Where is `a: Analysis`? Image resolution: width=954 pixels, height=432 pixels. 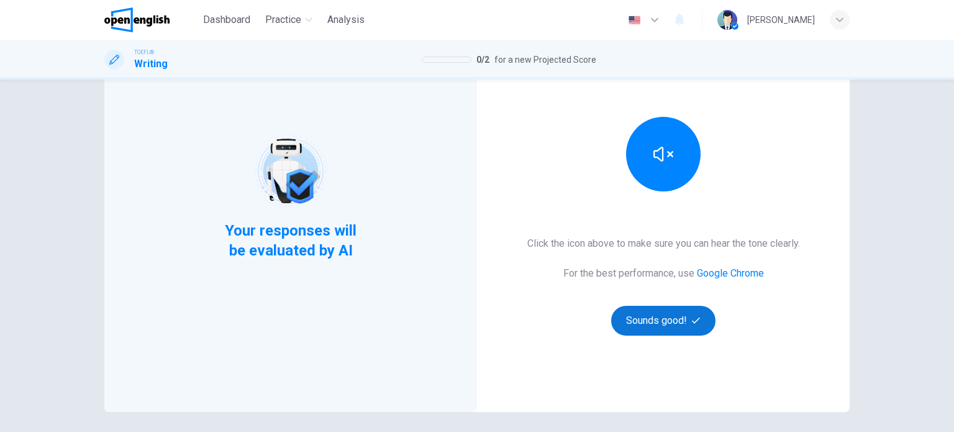
a: Analysis is located at coordinates (346, 20).